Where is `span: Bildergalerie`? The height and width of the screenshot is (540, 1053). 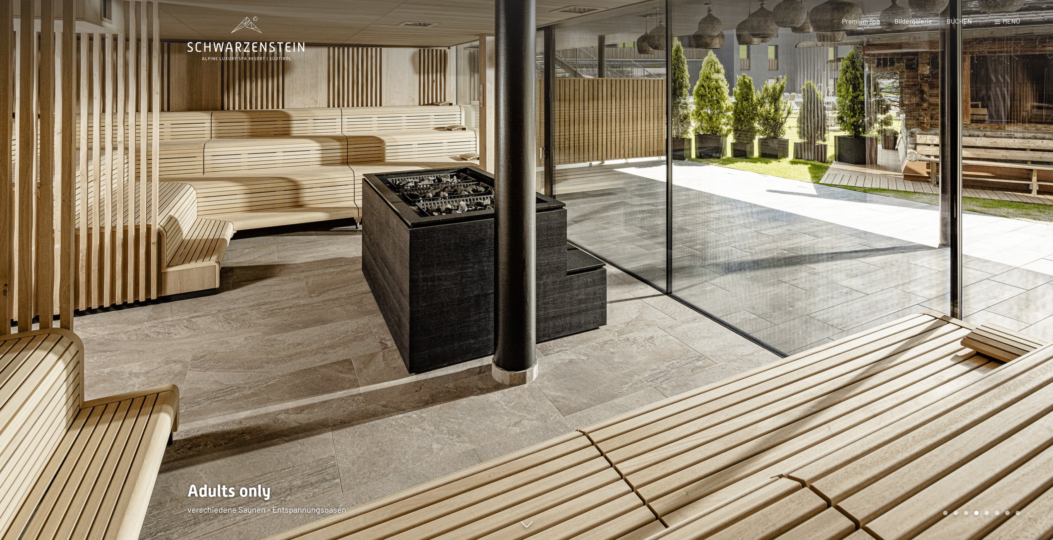 span: Bildergalerie is located at coordinates (913, 21).